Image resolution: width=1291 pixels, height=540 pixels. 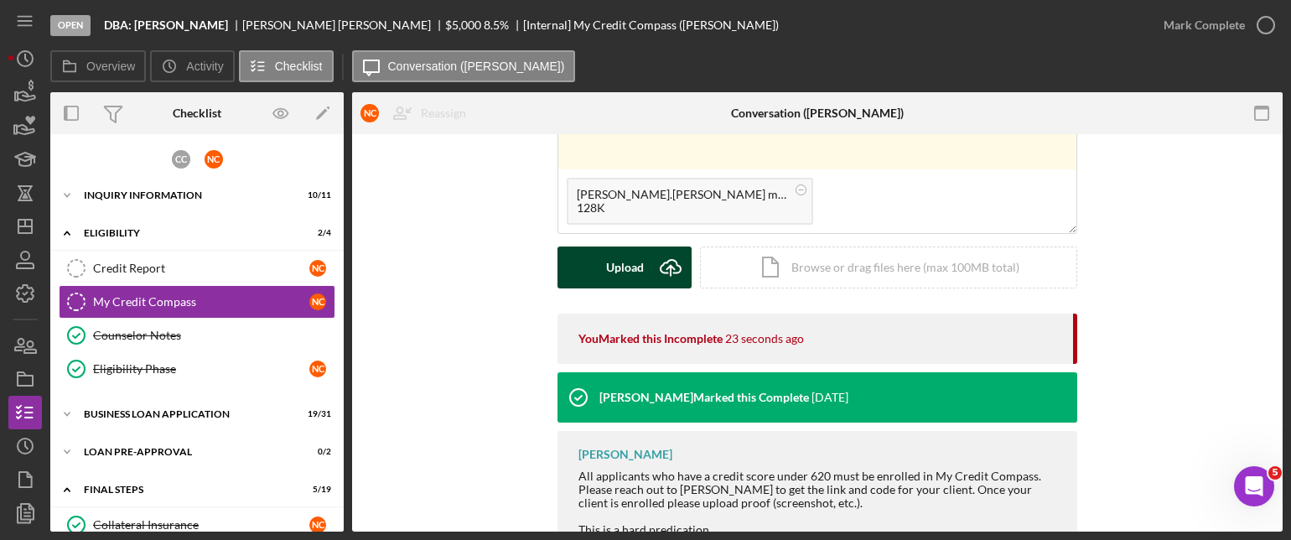 I want to click on button: Activity, so click(x=192, y=66).